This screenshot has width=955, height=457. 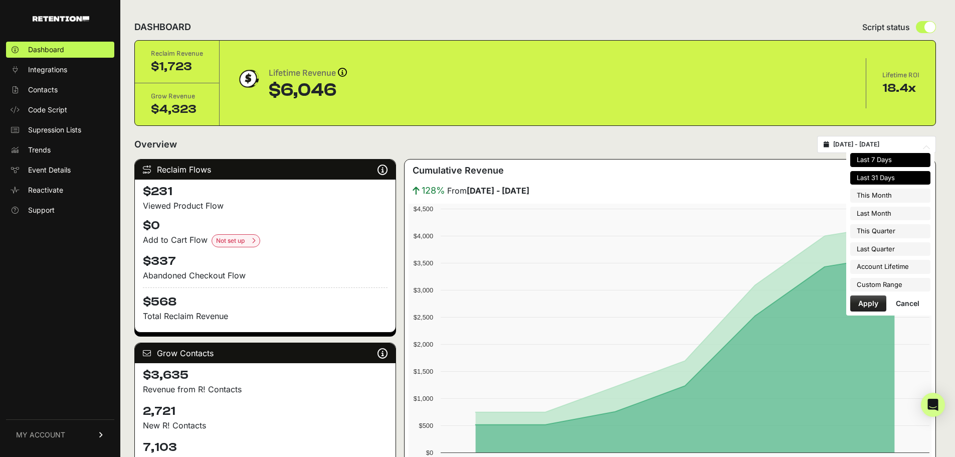 I want to click on a: Trends, so click(x=60, y=150).